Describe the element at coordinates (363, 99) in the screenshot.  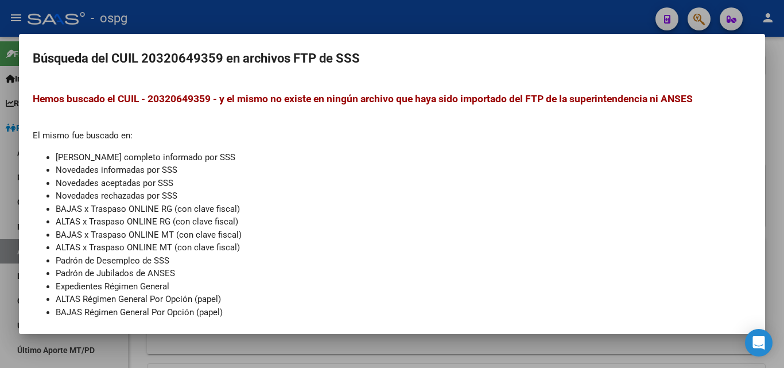
I see `span: Hemos buscado el CUIL - 20320649359 - y el mismo no existe en ningún archivo que haya sido import...` at that location.